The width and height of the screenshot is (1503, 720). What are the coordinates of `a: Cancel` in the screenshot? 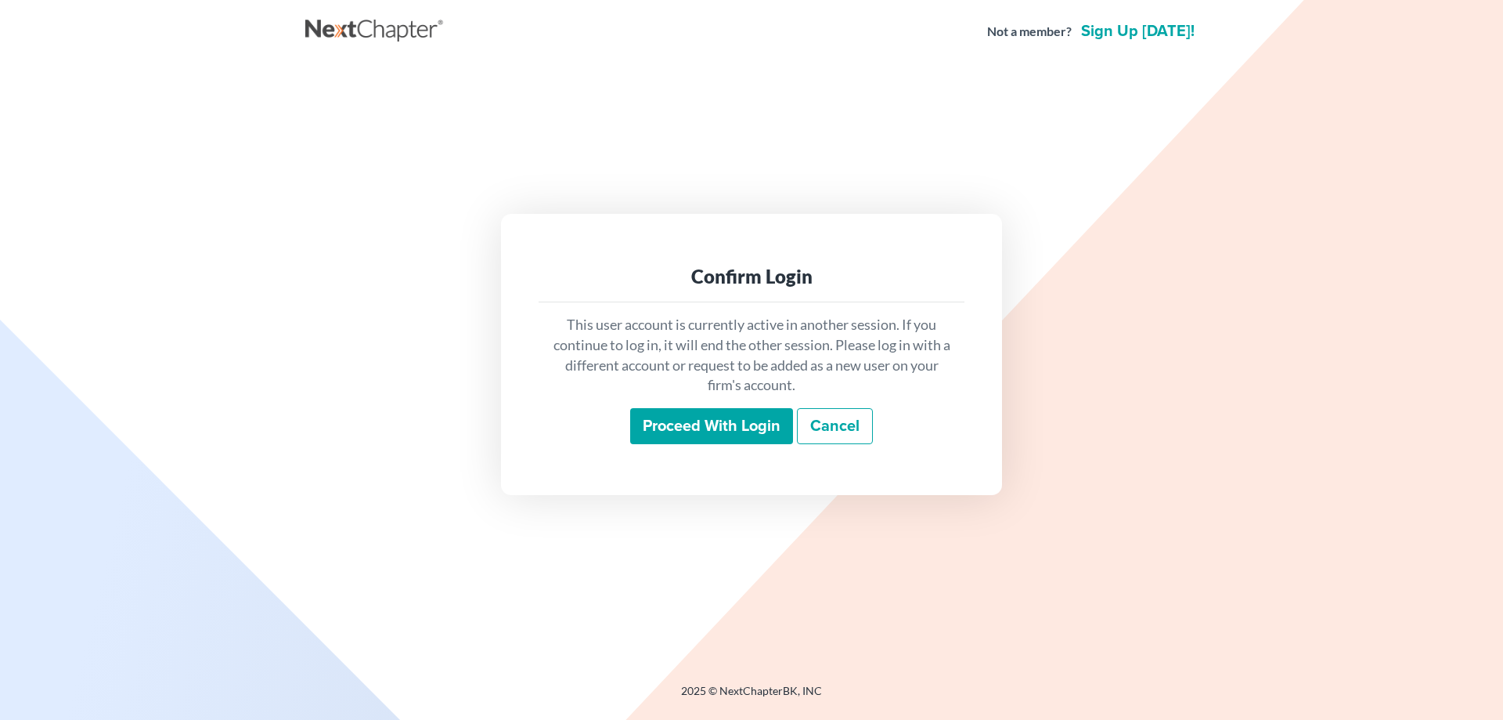 It's located at (835, 426).